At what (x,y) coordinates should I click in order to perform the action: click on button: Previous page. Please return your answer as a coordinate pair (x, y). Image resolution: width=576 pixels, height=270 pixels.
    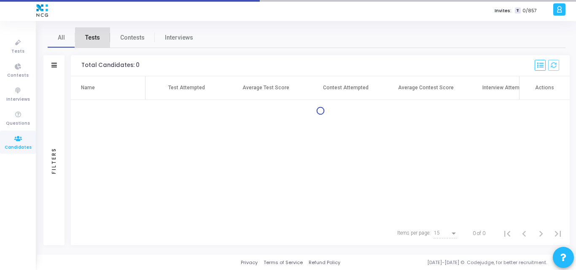
    Looking at the image, I should click on (524, 234).